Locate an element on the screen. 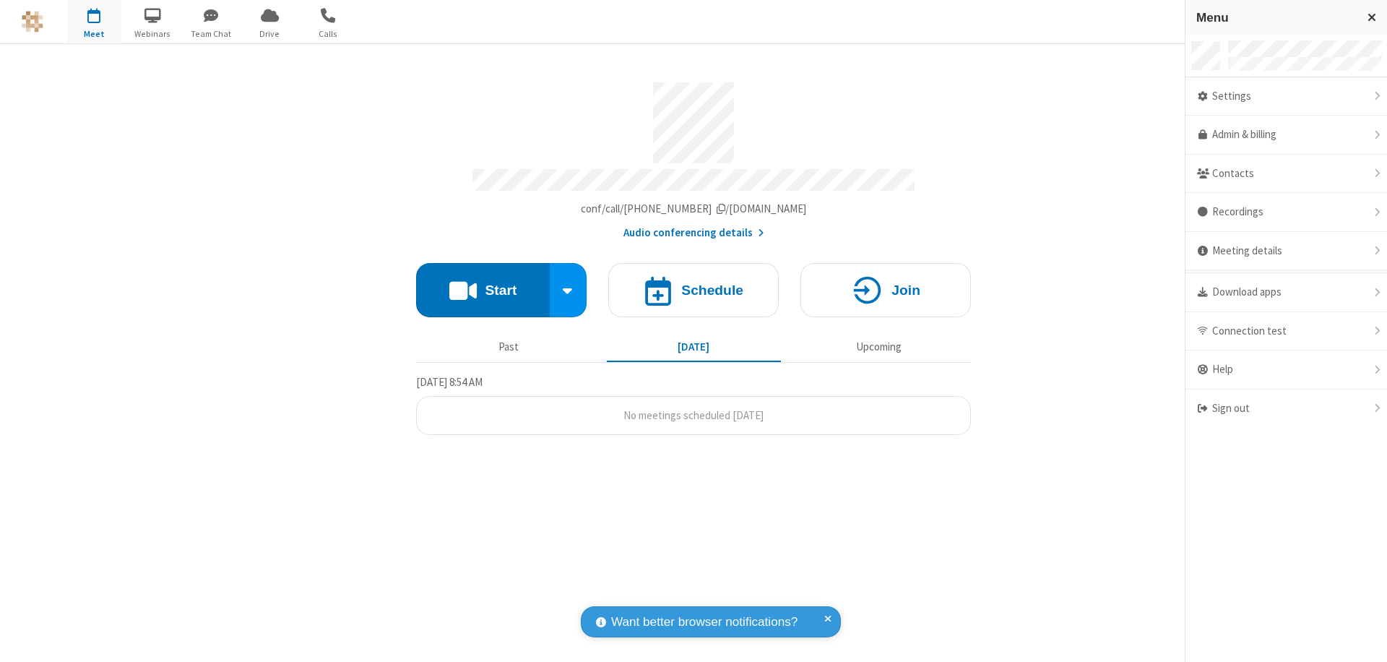 This screenshot has height=662, width=1387. span: Want better browser notifications? is located at coordinates (704, 622).